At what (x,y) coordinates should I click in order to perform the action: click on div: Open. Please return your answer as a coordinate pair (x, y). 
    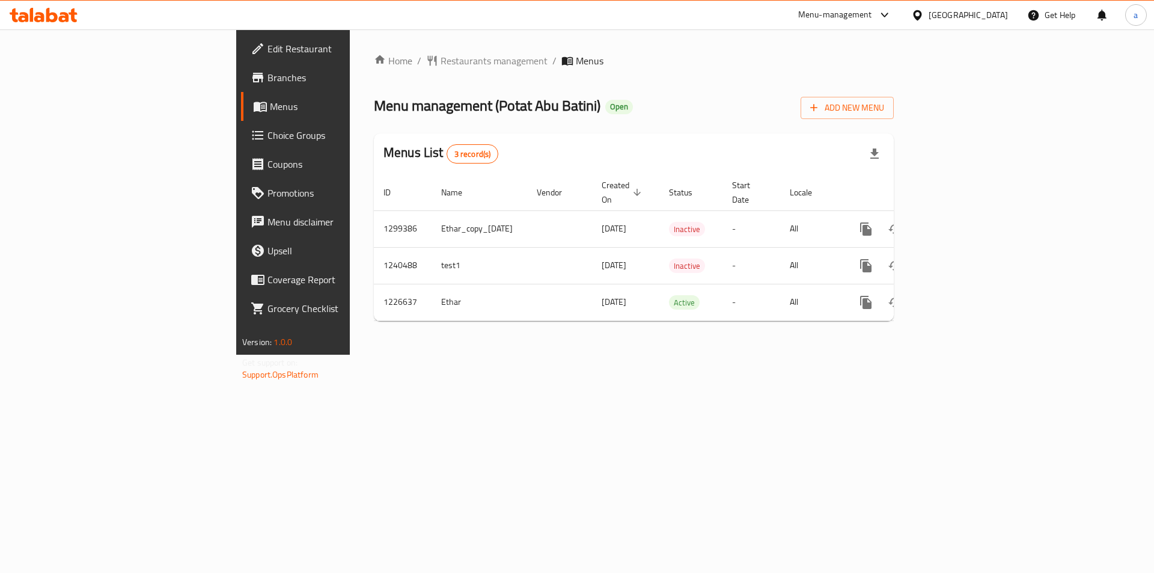
    Looking at the image, I should click on (619, 107).